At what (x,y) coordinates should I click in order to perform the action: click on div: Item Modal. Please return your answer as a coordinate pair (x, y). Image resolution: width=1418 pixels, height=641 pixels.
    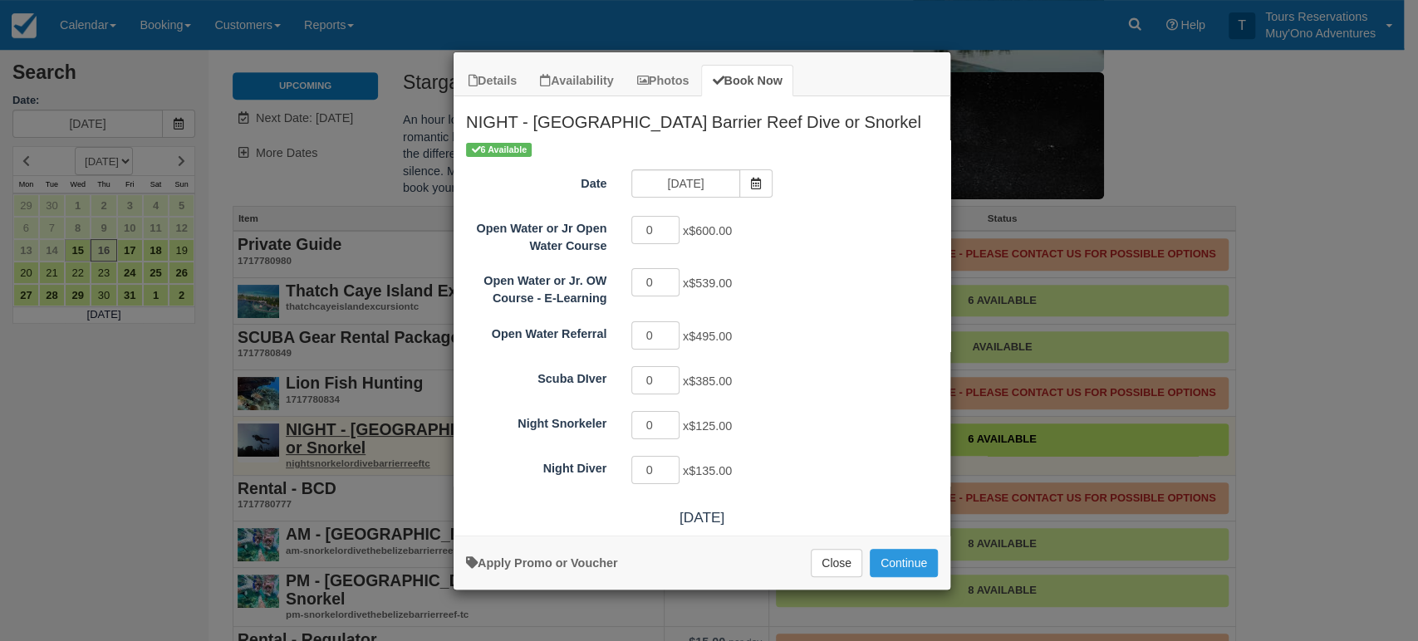
    Looking at the image, I should click on (702, 312).